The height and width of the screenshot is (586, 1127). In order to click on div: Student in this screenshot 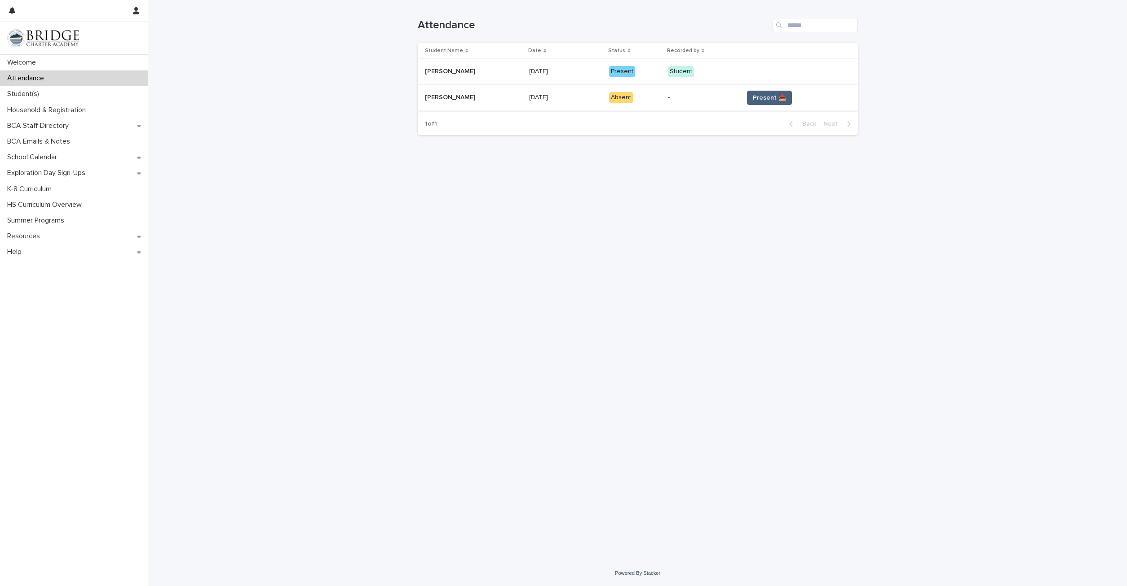, I will do `click(681, 71)`.